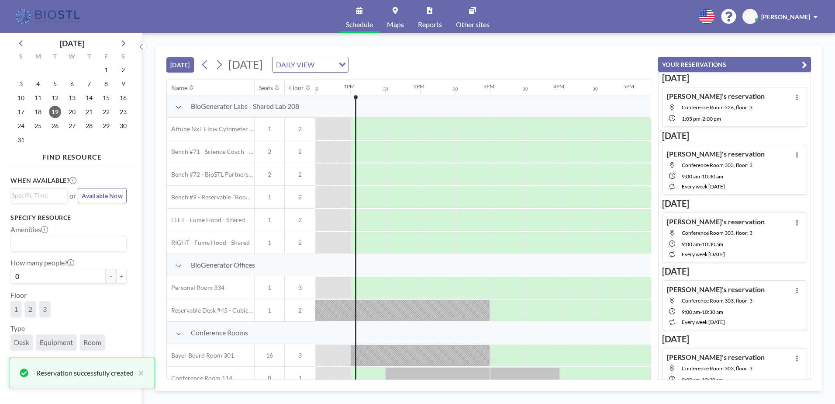  Describe the element at coordinates (270, 355) in the screenshot. I see `span: 16` at that location.